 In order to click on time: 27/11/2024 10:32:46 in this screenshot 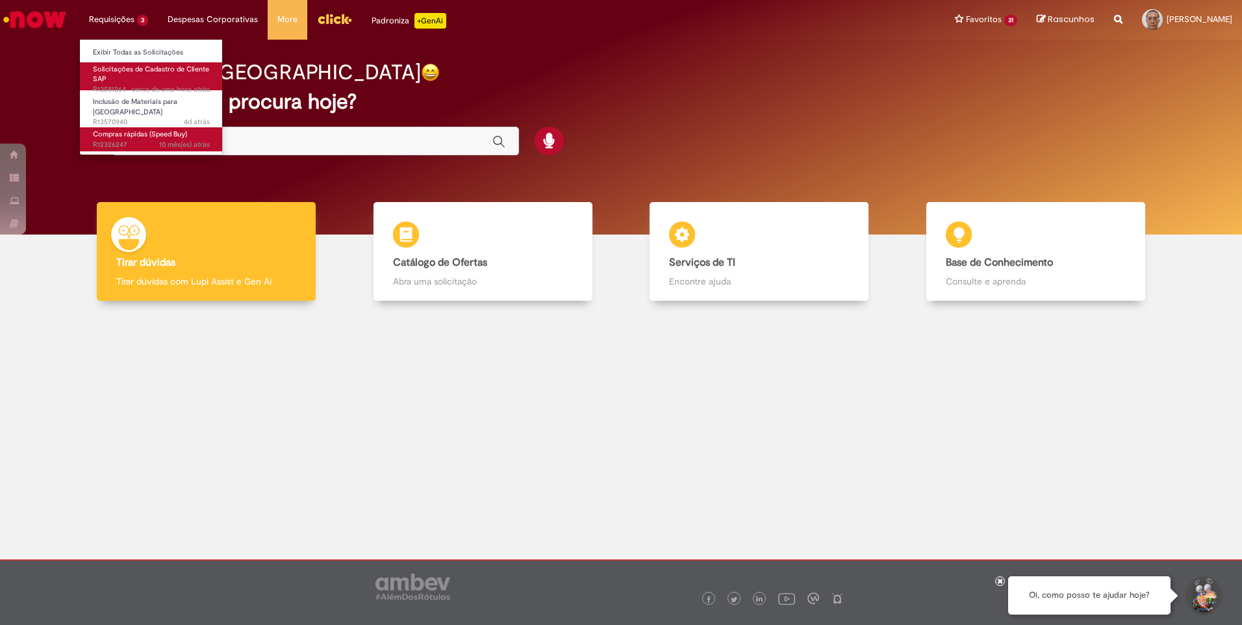, I will do `click(184, 144)`.